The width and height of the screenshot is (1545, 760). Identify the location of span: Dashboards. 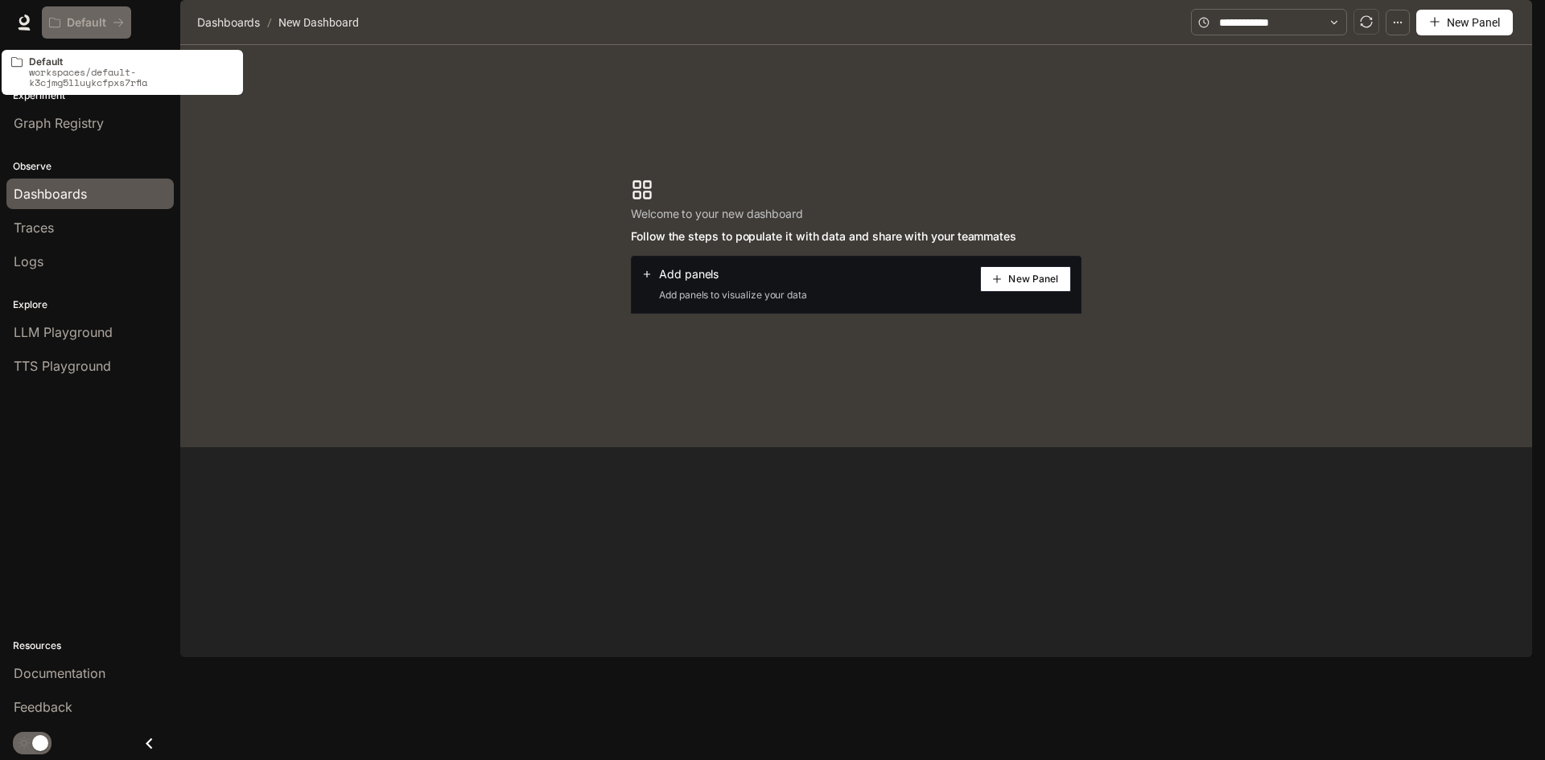
(228, 23).